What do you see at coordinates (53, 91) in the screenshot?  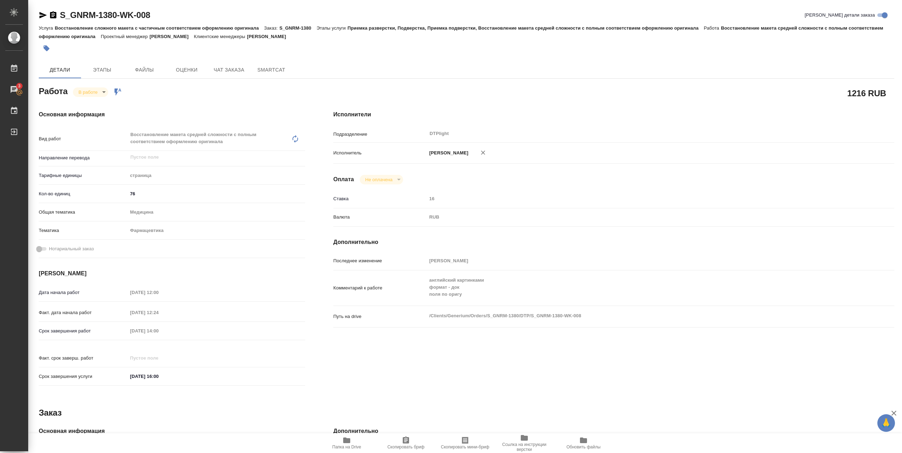 I see `h2: Работа` at bounding box center [53, 91].